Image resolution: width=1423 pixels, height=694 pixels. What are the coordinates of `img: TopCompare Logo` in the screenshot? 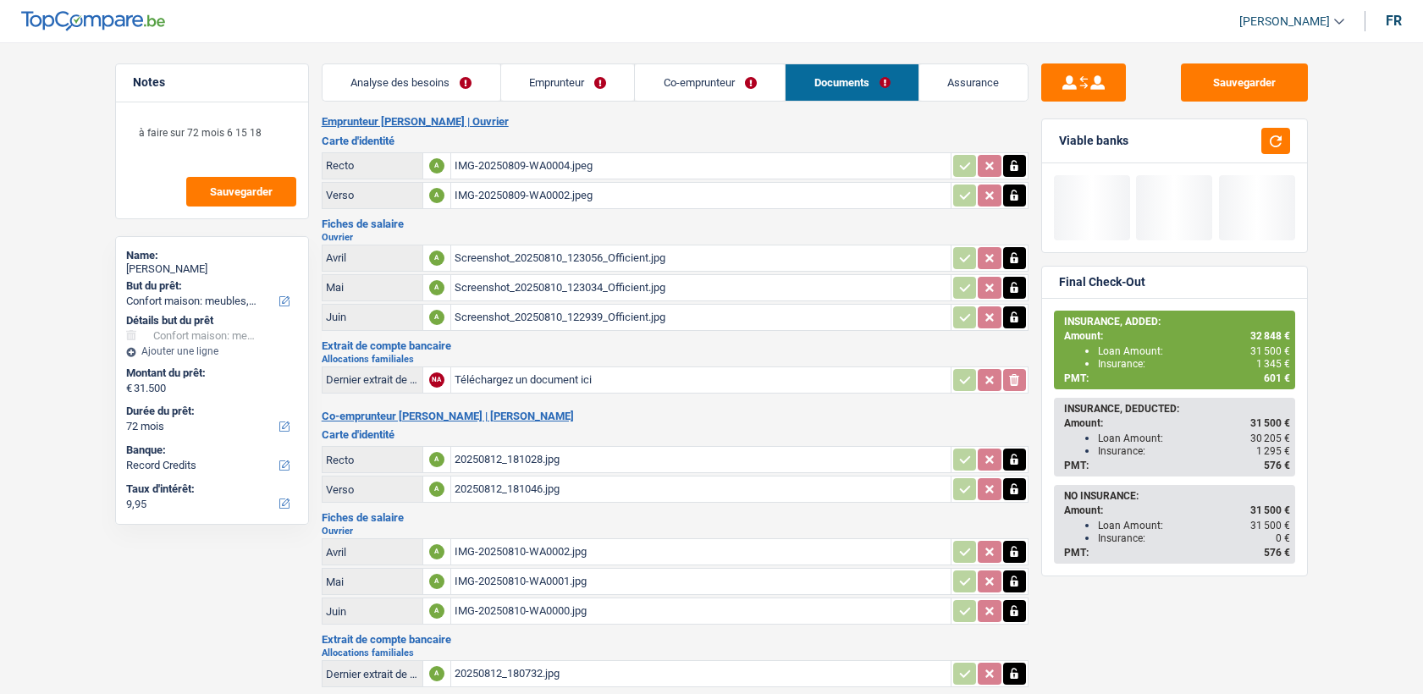 It's located at (93, 21).